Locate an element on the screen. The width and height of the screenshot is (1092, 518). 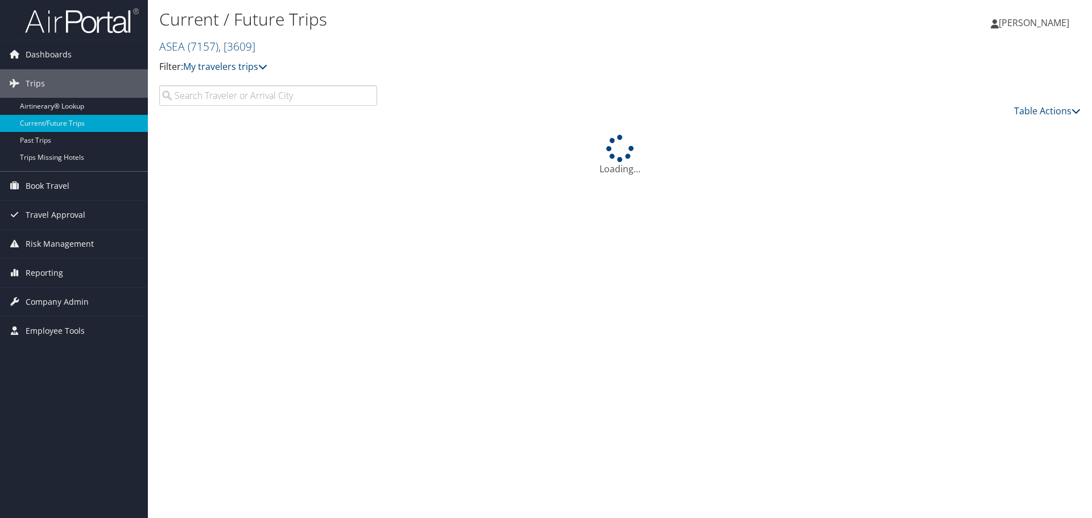
span: Employee Tools is located at coordinates (55, 331).